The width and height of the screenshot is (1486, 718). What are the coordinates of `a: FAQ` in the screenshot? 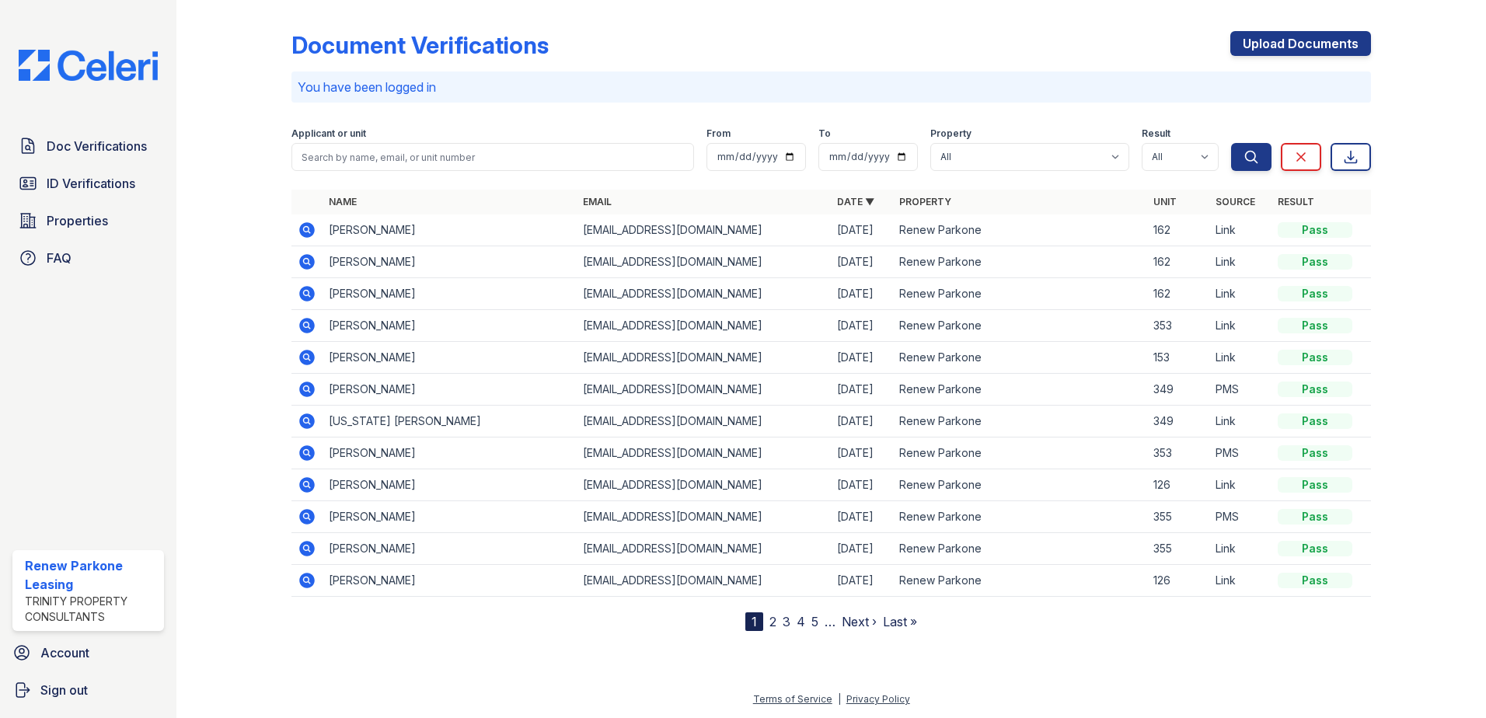 It's located at (88, 258).